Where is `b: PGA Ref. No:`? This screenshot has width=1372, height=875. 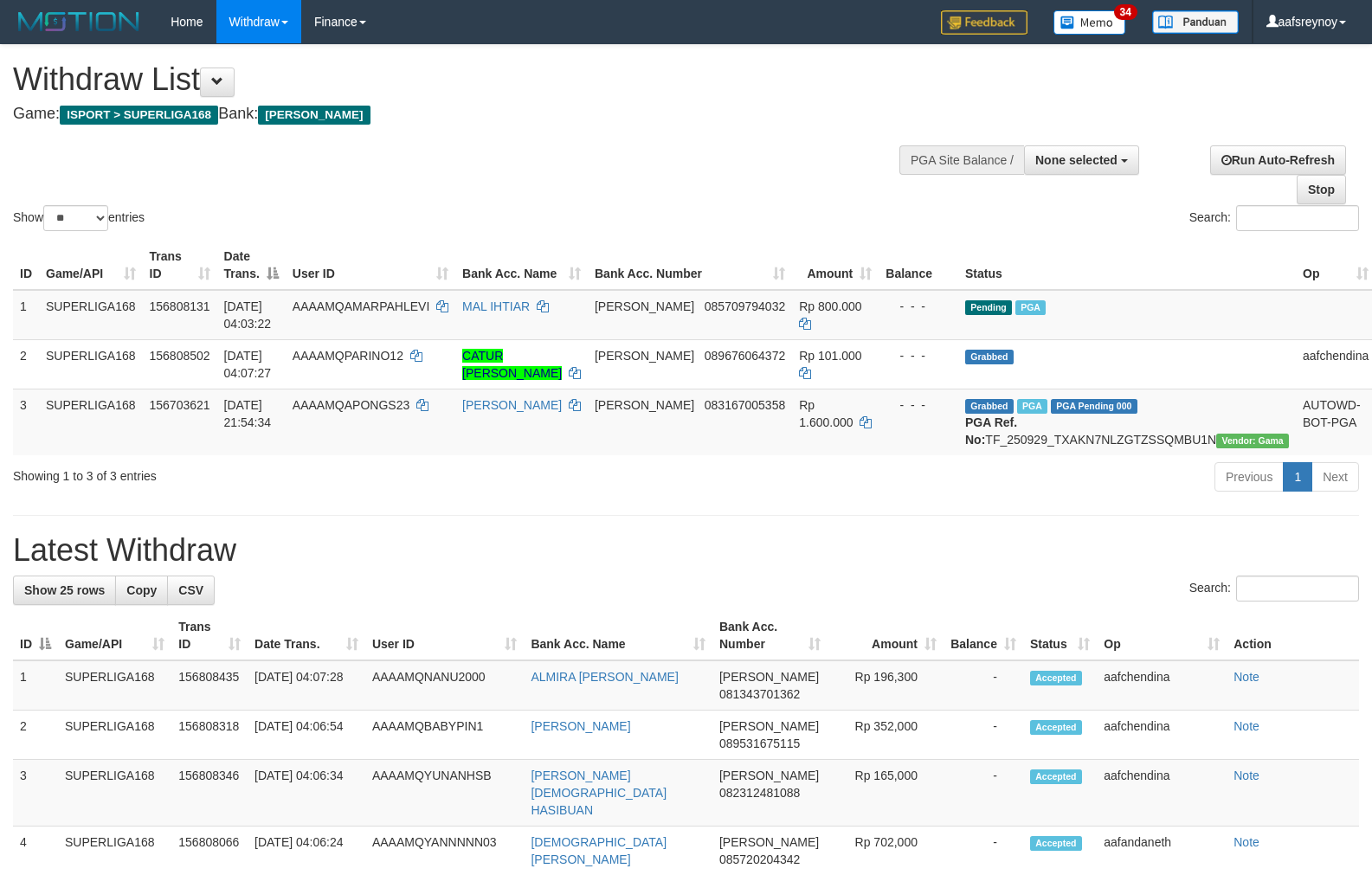
b: PGA Ref. No: is located at coordinates (991, 431).